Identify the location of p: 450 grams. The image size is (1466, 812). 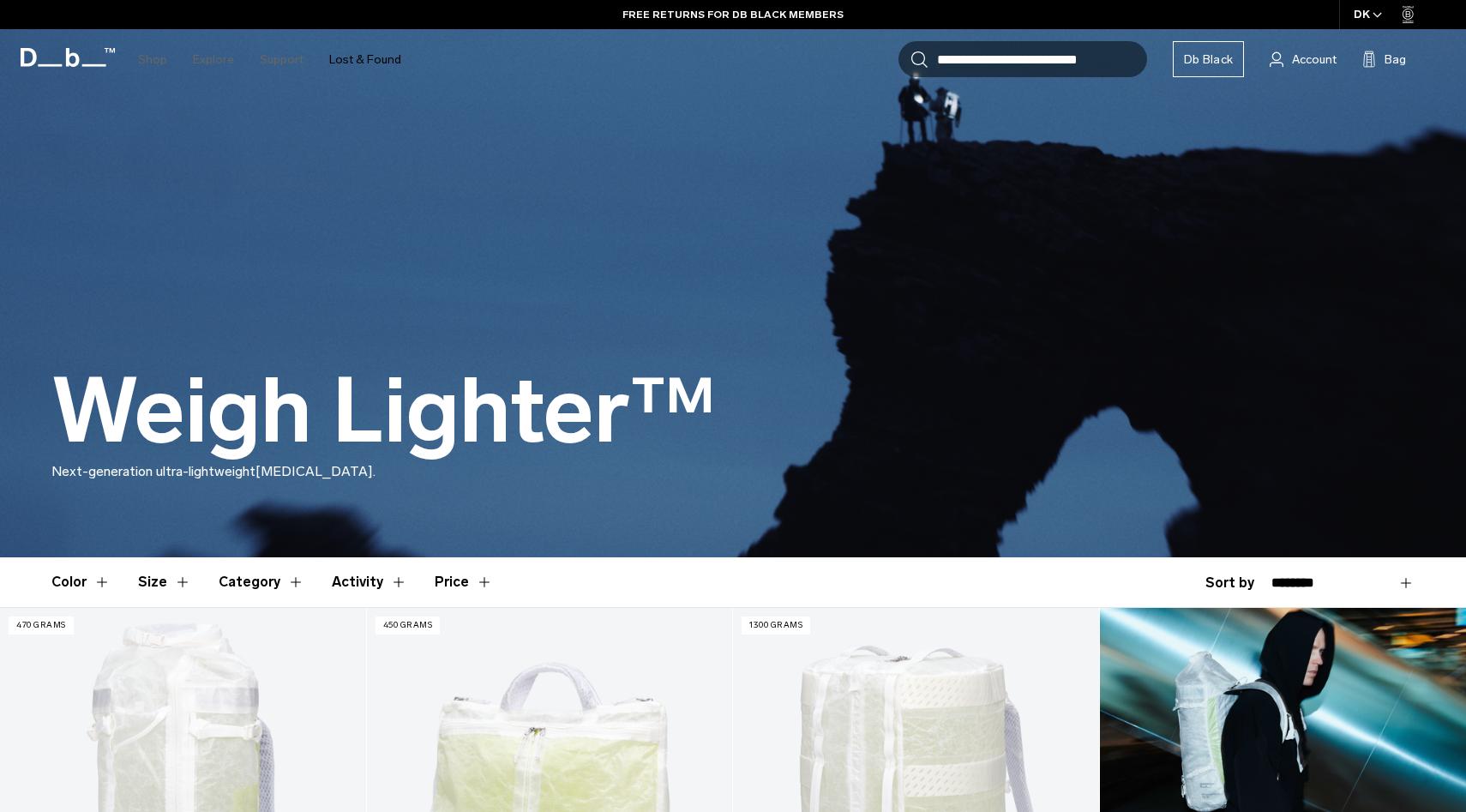
(408, 625).